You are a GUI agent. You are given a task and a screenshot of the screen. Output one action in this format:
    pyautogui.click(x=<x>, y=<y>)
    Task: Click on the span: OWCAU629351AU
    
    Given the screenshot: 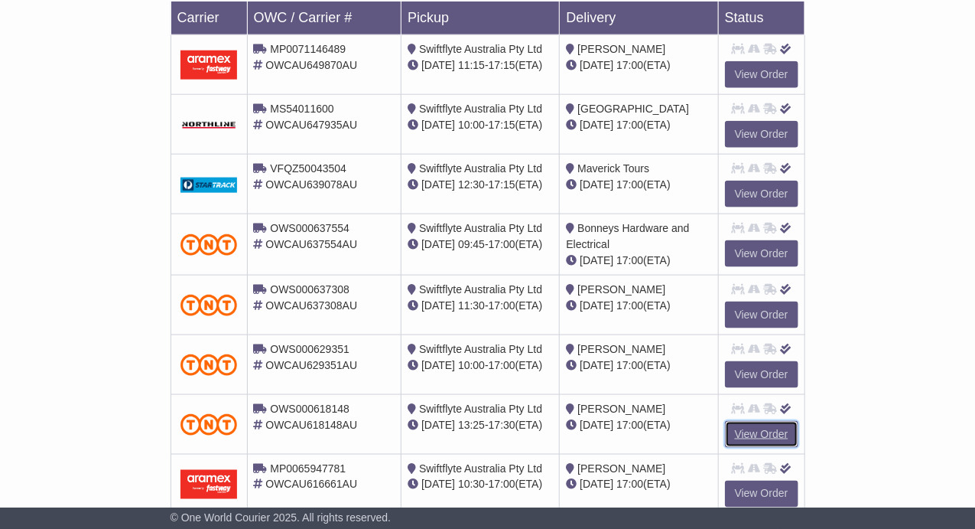 What is the action you would take?
    pyautogui.click(x=311, y=365)
    